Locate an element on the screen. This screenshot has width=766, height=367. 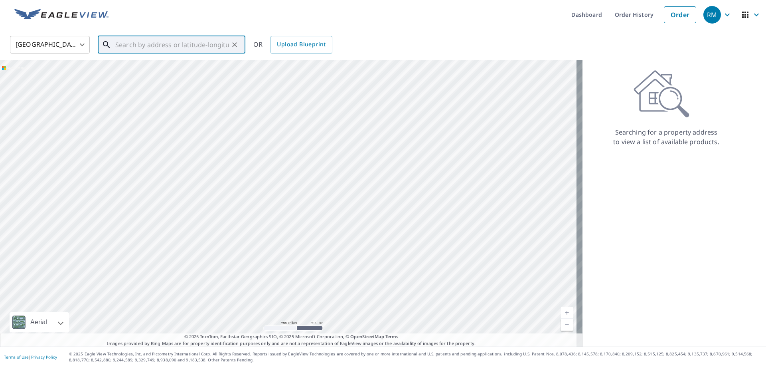
a: Current Level 5, Zoom Out is located at coordinates (567, 324).